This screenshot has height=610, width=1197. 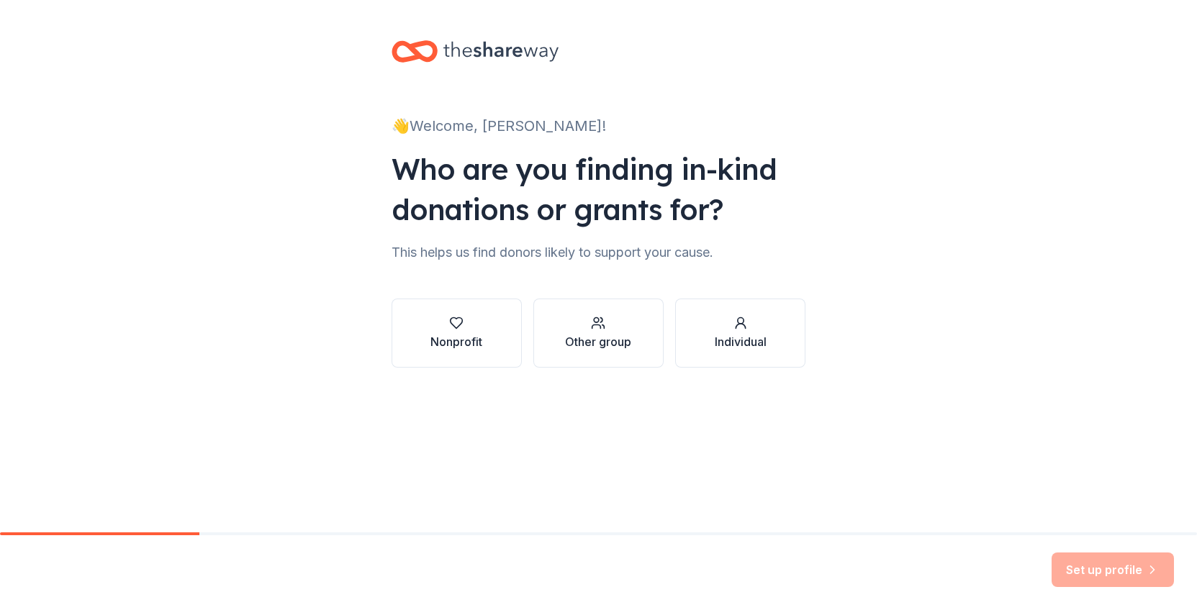 What do you see at coordinates (598, 342) in the screenshot?
I see `div: Other group` at bounding box center [598, 342].